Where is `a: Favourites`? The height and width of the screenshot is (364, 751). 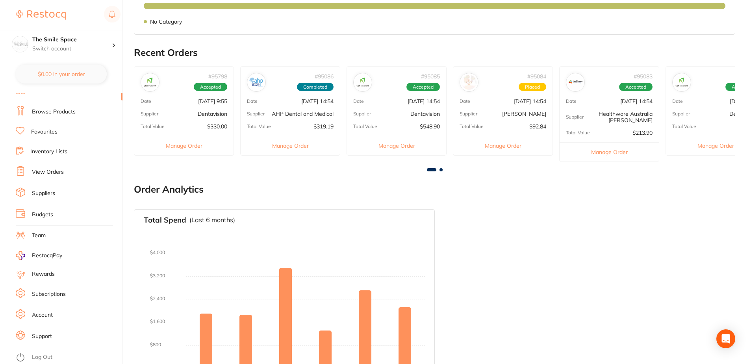
a: Favourites is located at coordinates (44, 132).